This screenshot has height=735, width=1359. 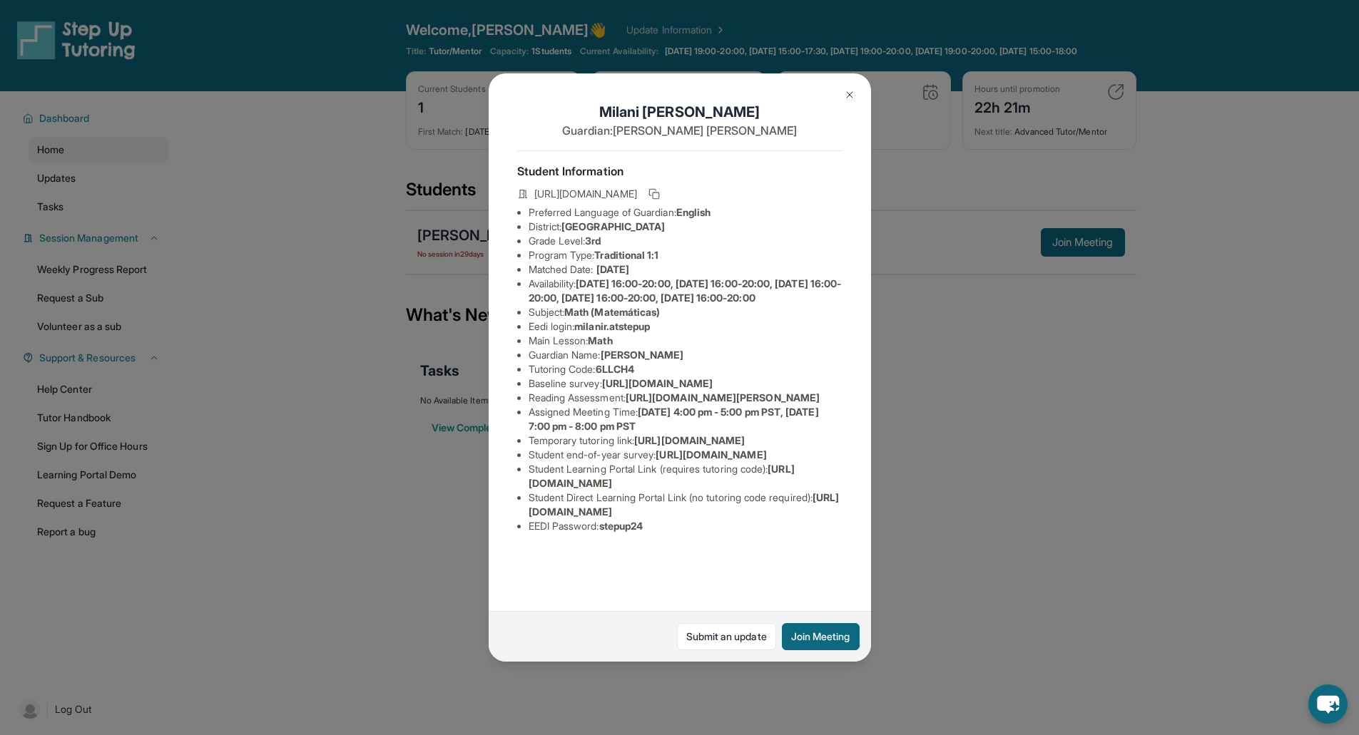 I want to click on li: Assigned Meeting Time :, so click(x=685, y=419).